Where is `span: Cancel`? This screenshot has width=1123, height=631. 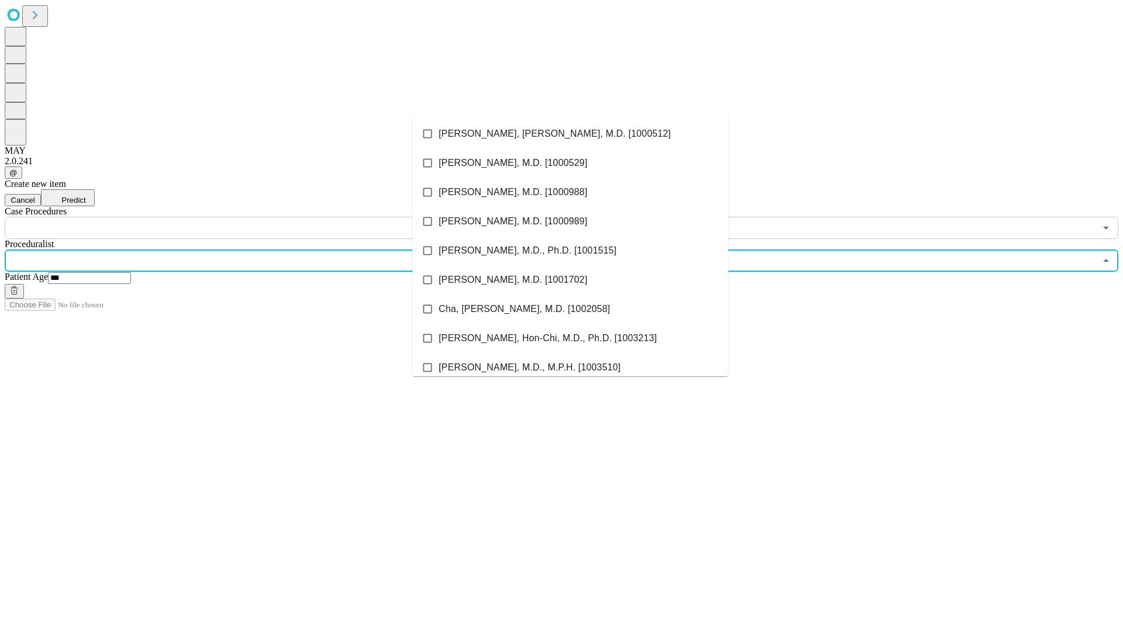
span: Cancel is located at coordinates (23, 200).